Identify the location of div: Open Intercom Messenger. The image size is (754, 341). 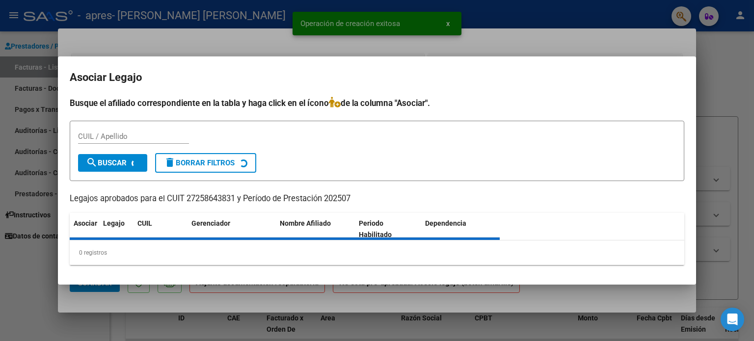
(733, 320).